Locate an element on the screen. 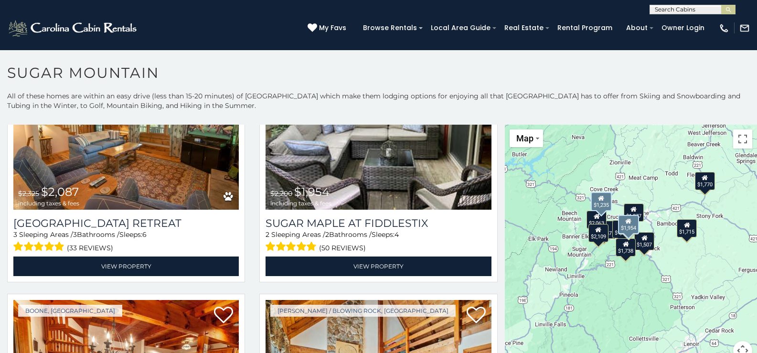  span: Map is located at coordinates (525, 138).